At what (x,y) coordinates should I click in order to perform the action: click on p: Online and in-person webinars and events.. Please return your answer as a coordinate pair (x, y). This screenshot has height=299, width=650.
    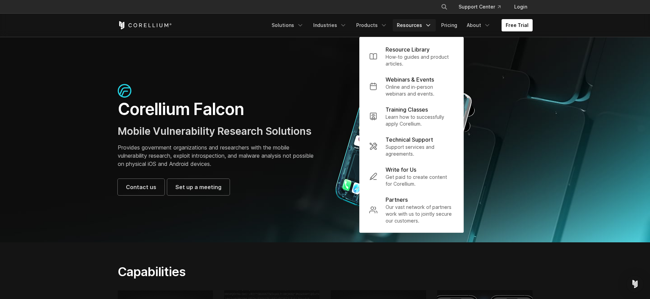
    Looking at the image, I should click on (420, 90).